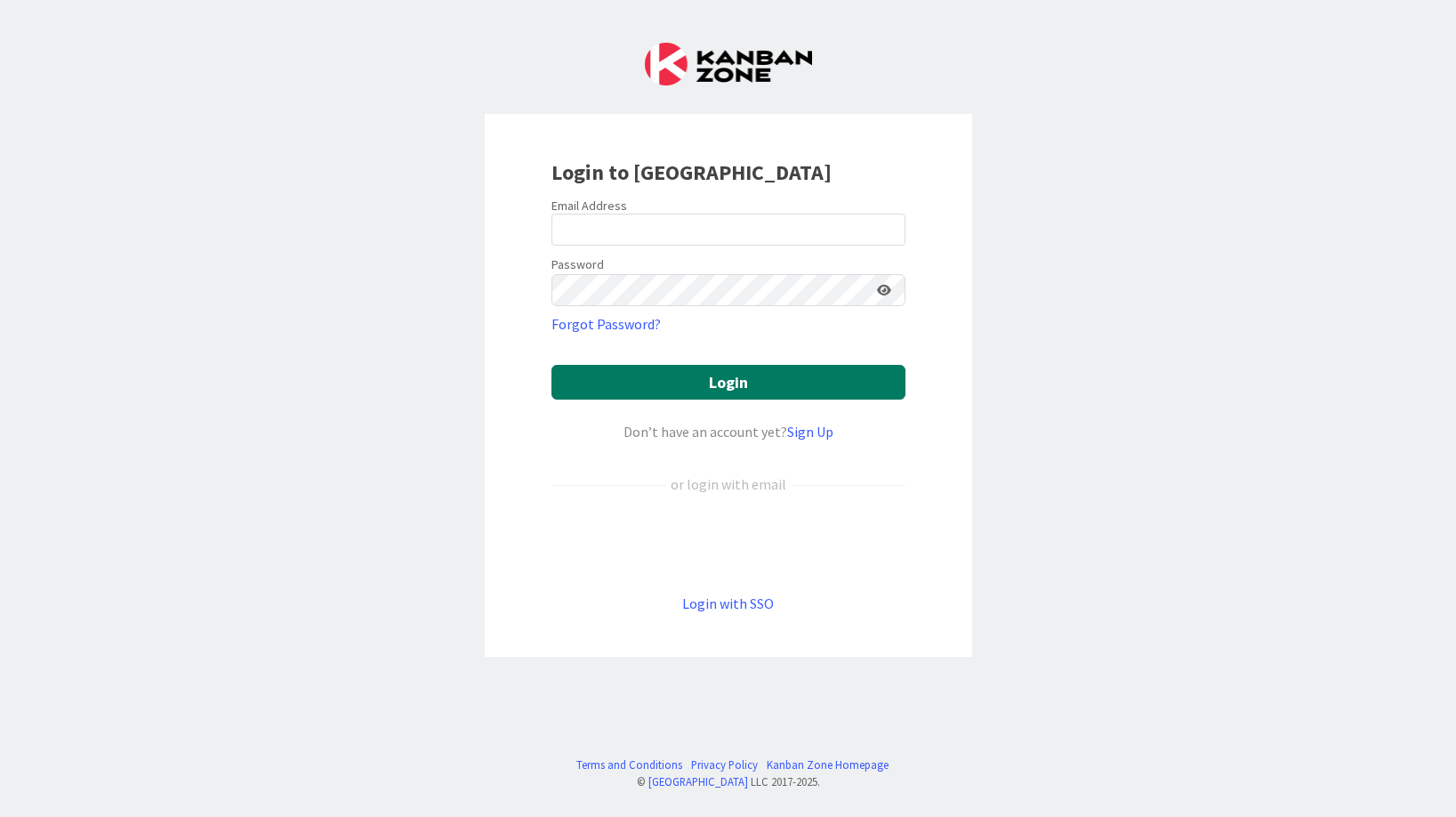  I want to click on label: Password, so click(577, 264).